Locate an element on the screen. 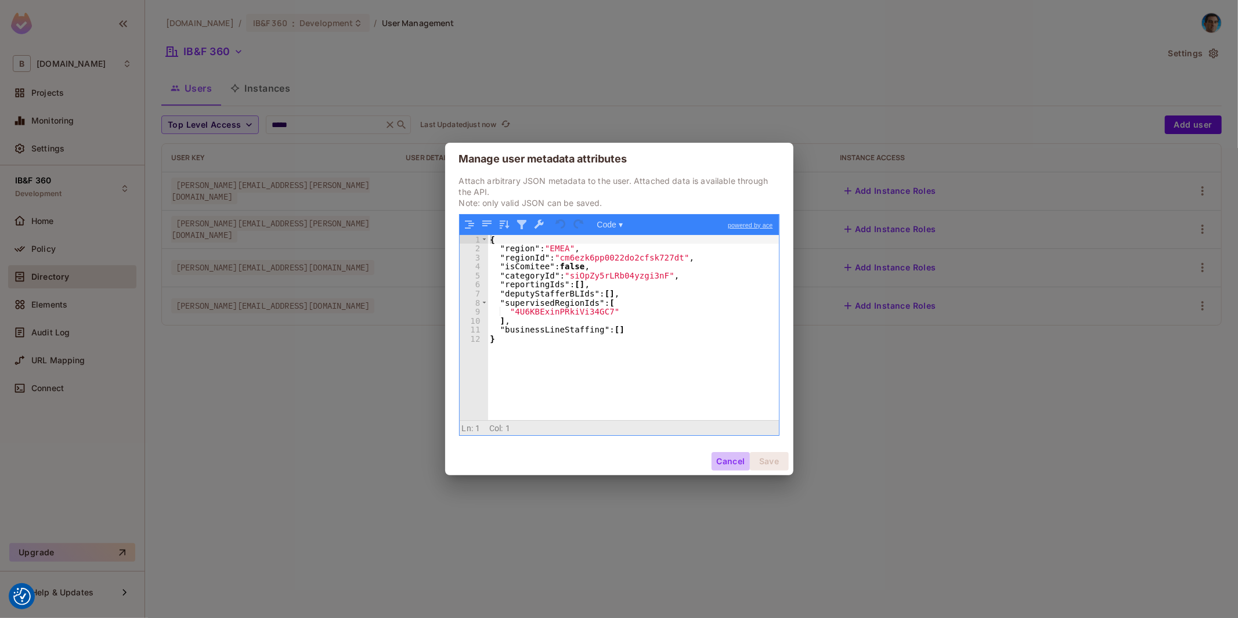 The image size is (1238, 618). span: Ln: is located at coordinates (467, 428).